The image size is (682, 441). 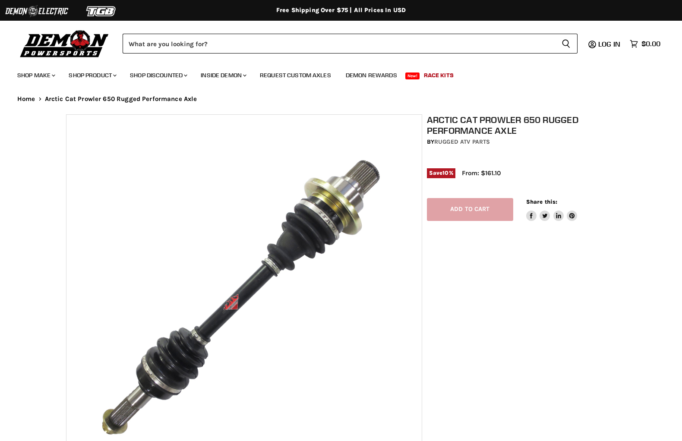 I want to click on form: Product, so click(x=350, y=44).